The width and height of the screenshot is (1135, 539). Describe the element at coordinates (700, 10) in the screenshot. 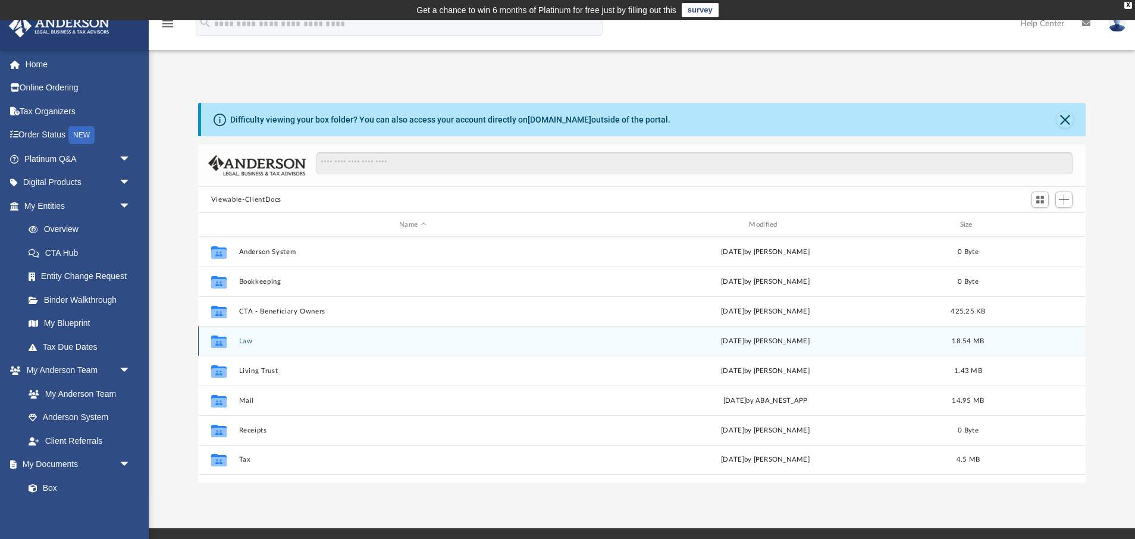

I see `a: survey` at that location.